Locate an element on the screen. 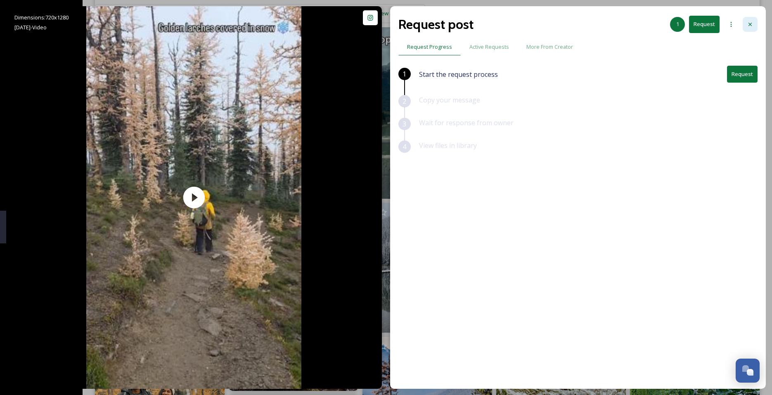 The width and height of the screenshot is (772, 395). span: Start the request process is located at coordinates (458, 74).